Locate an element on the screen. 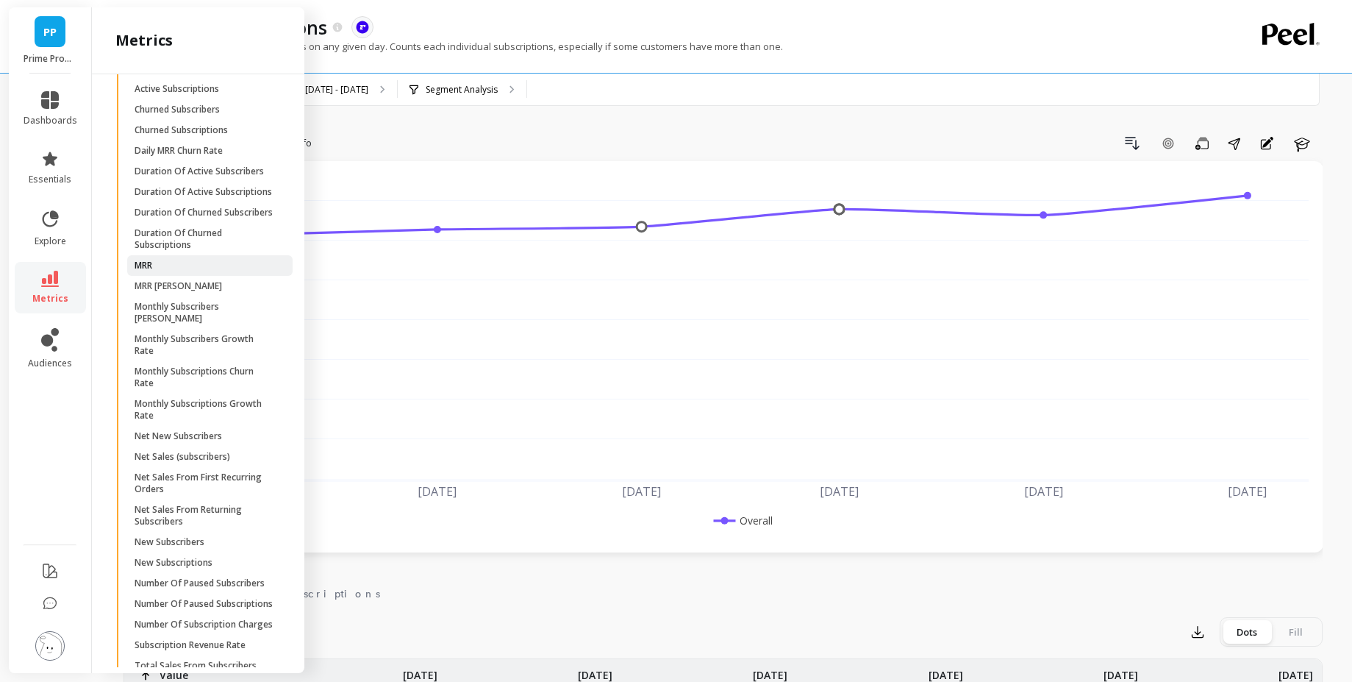 The height and width of the screenshot is (682, 1352). p: Total Sales From Subscribers is located at coordinates (196, 665).